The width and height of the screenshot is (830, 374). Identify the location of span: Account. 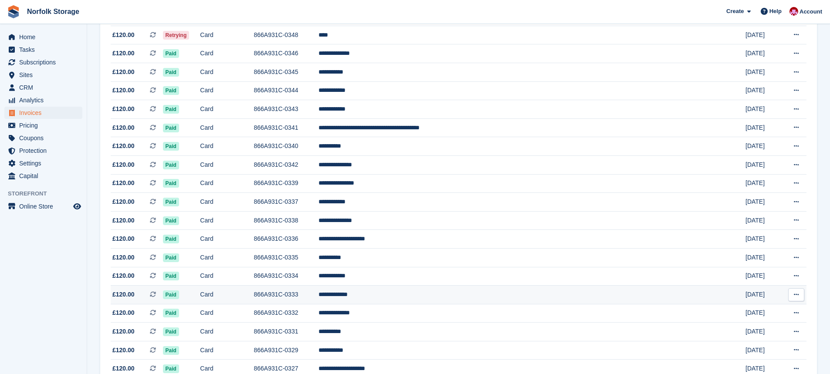
(811, 12).